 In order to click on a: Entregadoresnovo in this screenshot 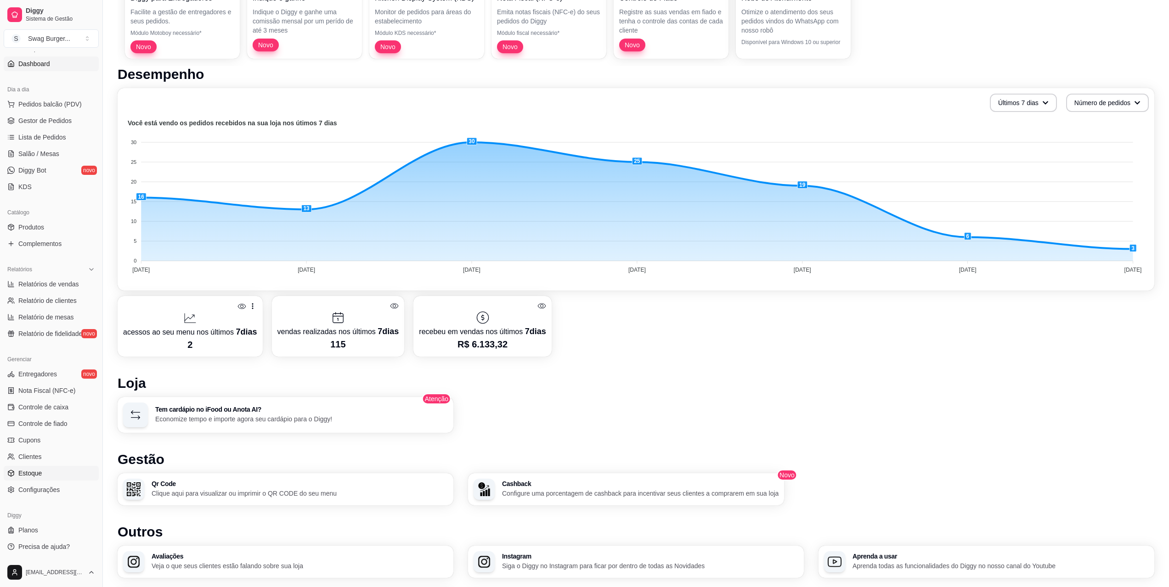, I will do `click(51, 374)`.